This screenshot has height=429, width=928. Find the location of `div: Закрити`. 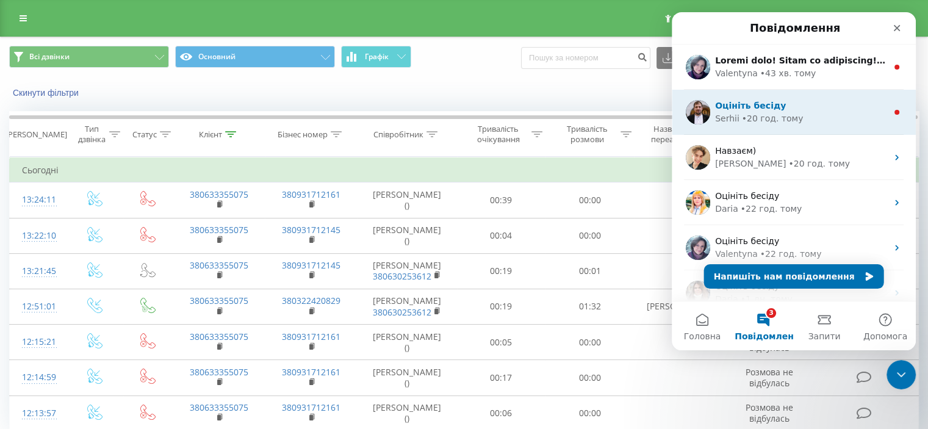

div: Закрити is located at coordinates (225, 16).